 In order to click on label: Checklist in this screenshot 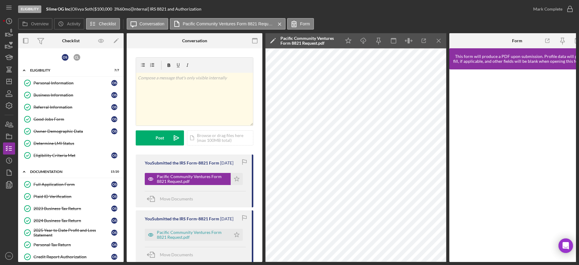, I will do `click(107, 24)`.